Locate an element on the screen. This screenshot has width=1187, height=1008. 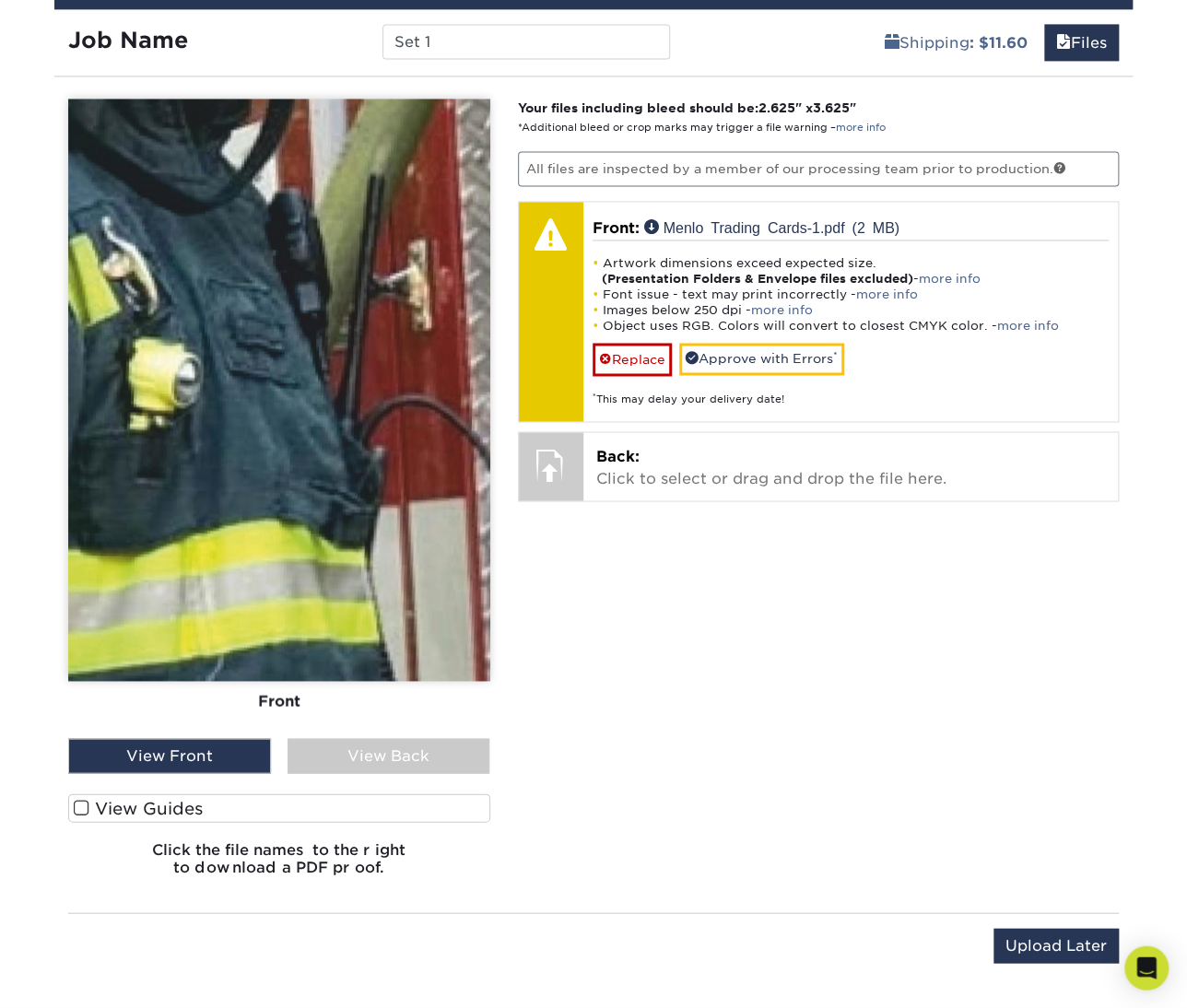
span: Back: is located at coordinates (617, 455).